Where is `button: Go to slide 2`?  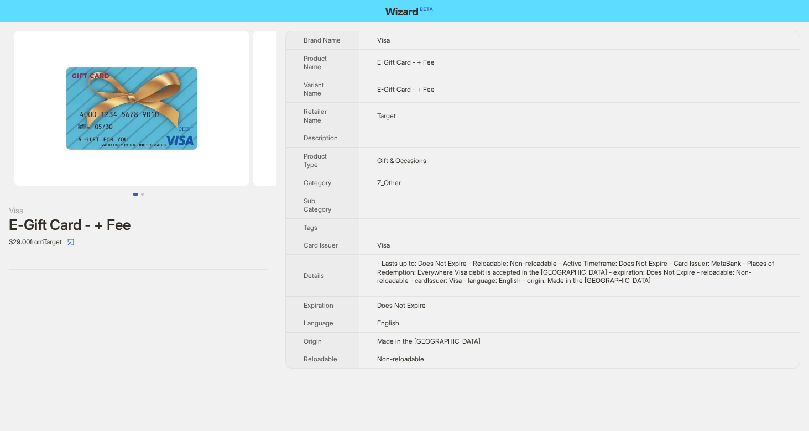 button: Go to slide 2 is located at coordinates (142, 194).